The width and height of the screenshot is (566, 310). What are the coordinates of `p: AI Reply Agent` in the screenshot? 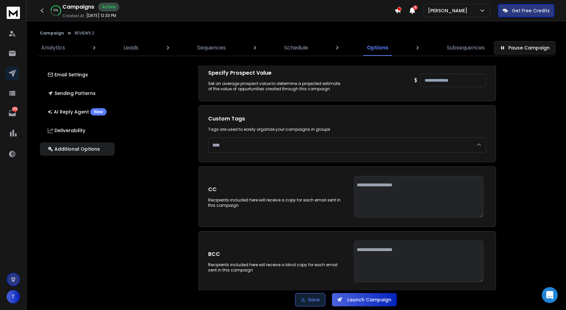 It's located at (77, 112).